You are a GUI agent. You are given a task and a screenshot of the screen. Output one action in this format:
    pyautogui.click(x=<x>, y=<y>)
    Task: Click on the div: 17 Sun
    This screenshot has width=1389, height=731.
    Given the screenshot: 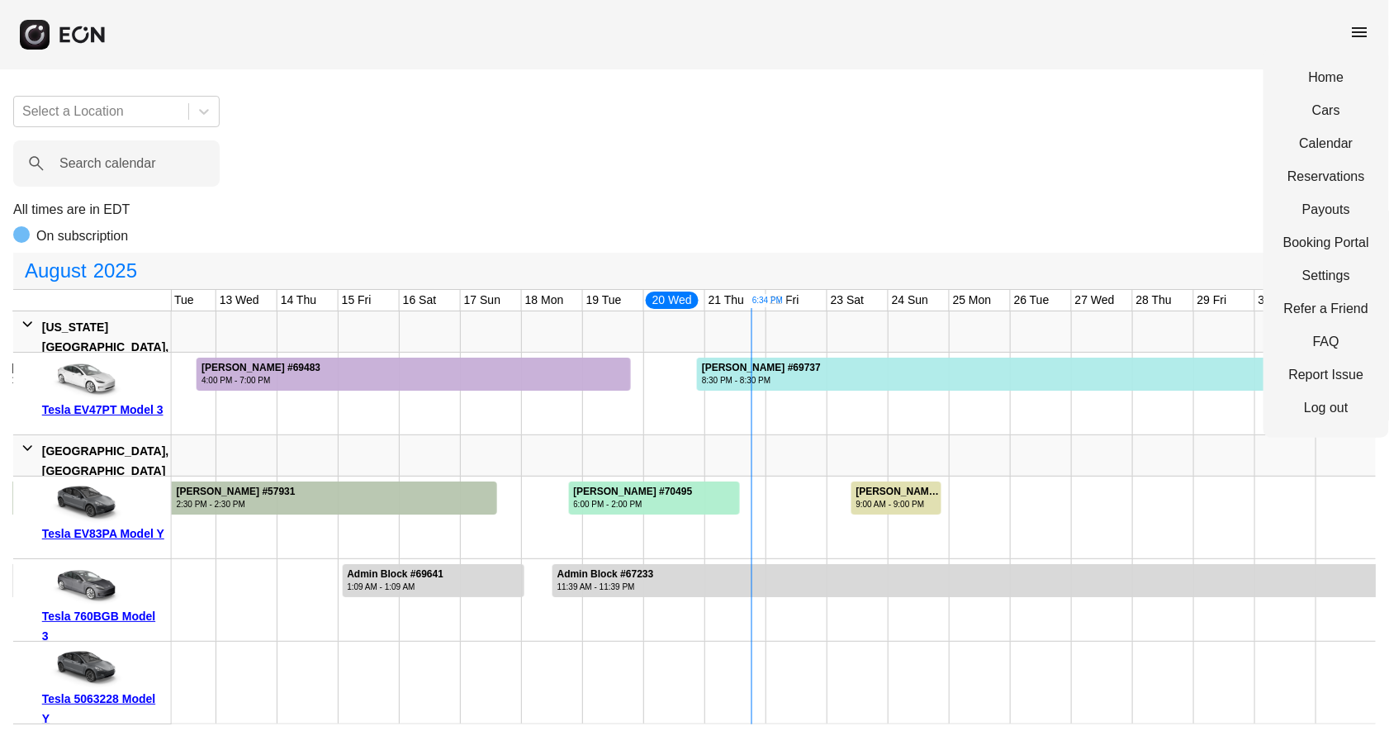 What is the action you would take?
    pyautogui.click(x=482, y=300)
    